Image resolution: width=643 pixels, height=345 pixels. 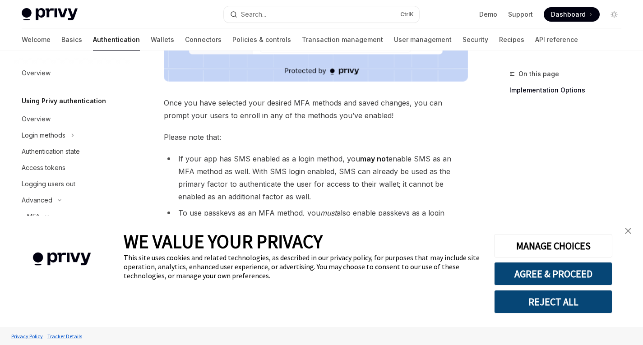 What do you see at coordinates (321, 14) in the screenshot?
I see `button: Search...CtrlK` at bounding box center [321, 14].